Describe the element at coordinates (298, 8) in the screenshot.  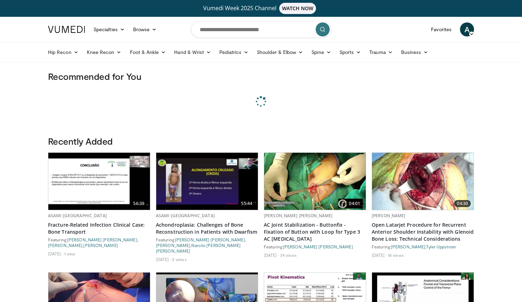
I see `span: WATCH NOW` at that location.